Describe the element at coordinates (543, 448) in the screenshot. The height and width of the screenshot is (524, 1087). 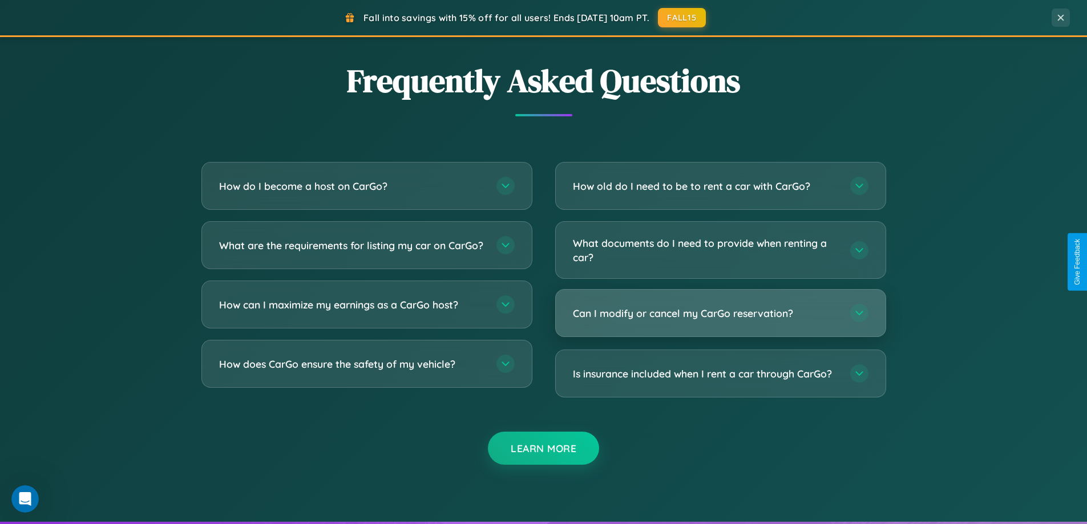
I see `button: Learn More` at that location.